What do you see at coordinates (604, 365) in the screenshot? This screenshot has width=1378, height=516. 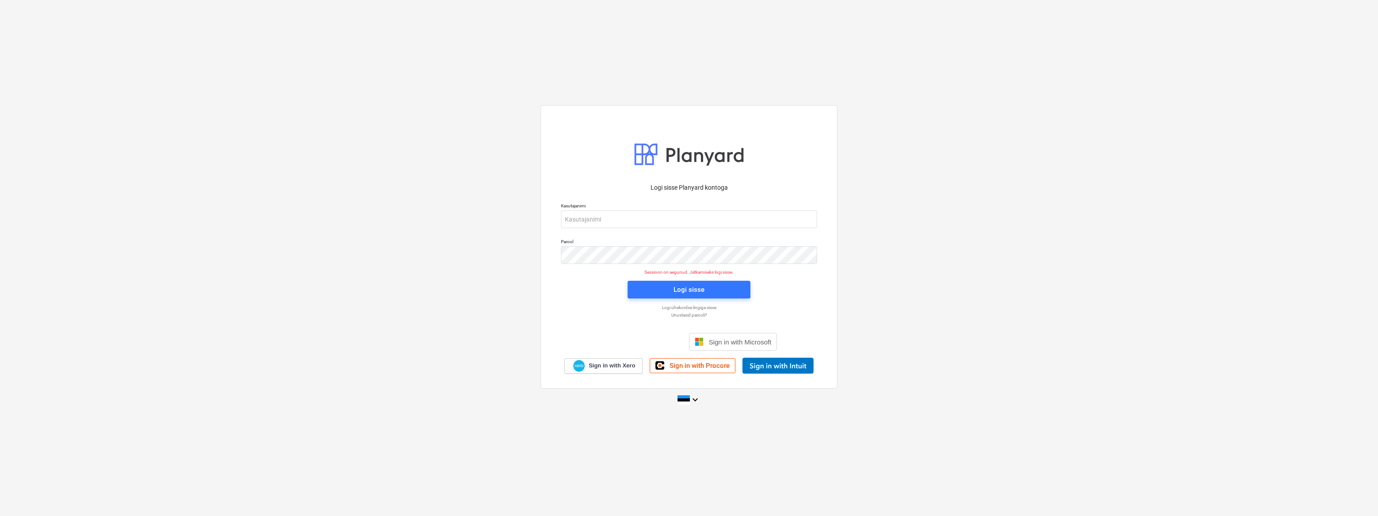 I see `a: Sign in with Xero` at bounding box center [604, 365].